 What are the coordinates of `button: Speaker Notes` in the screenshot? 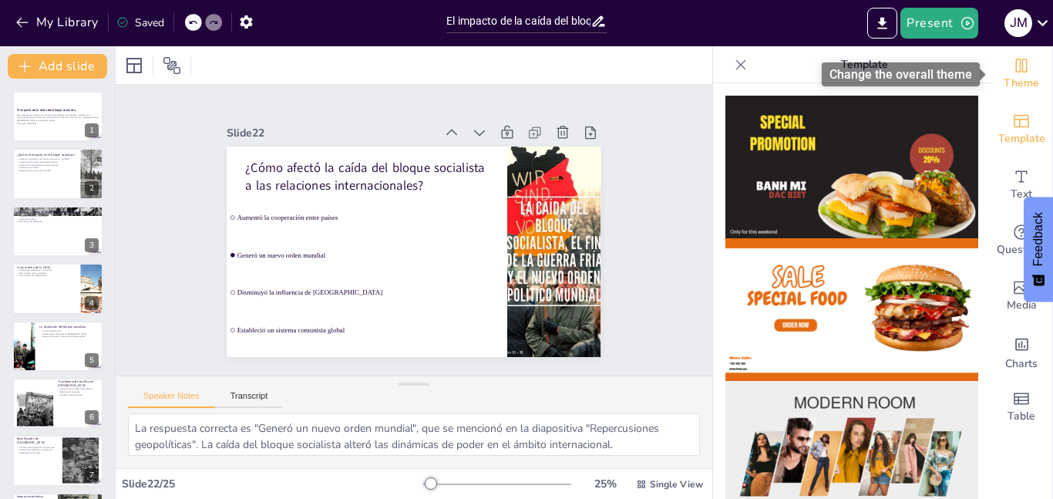 It's located at (171, 399).